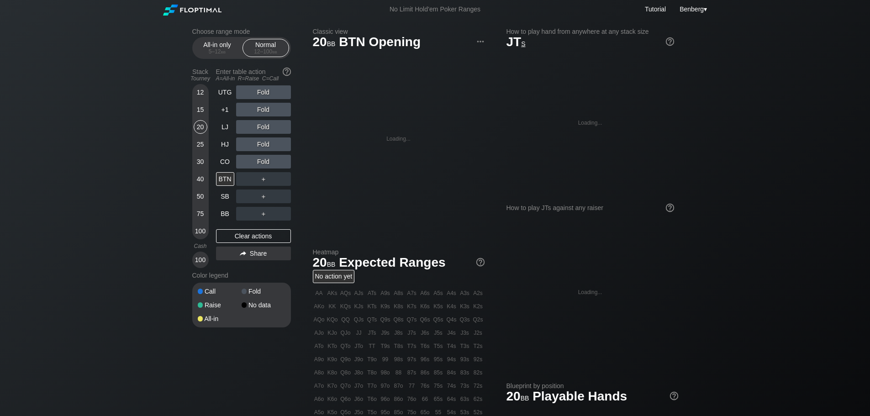  I want to click on div: QJo, so click(346, 333).